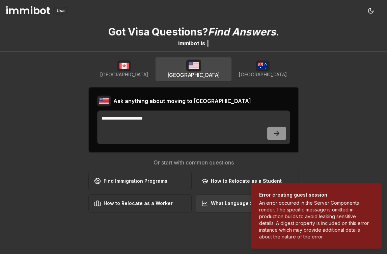  Describe the element at coordinates (315, 195) in the screenshot. I see `div: Error creating guest session` at that location.